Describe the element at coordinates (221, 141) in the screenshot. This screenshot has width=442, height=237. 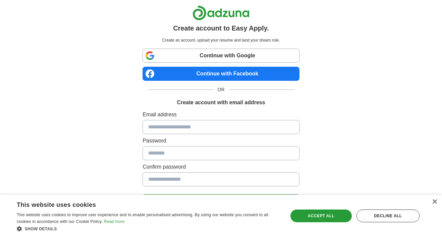
I see `label: Password` at that location.